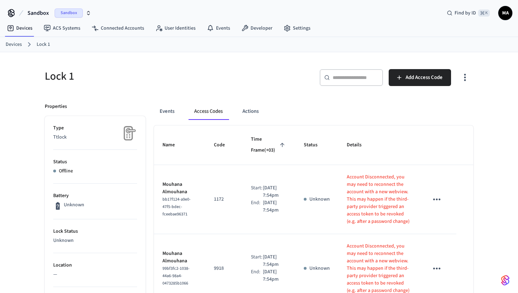  What do you see at coordinates (358, 145) in the screenshot?
I see `span: Details` at bounding box center [358, 145].